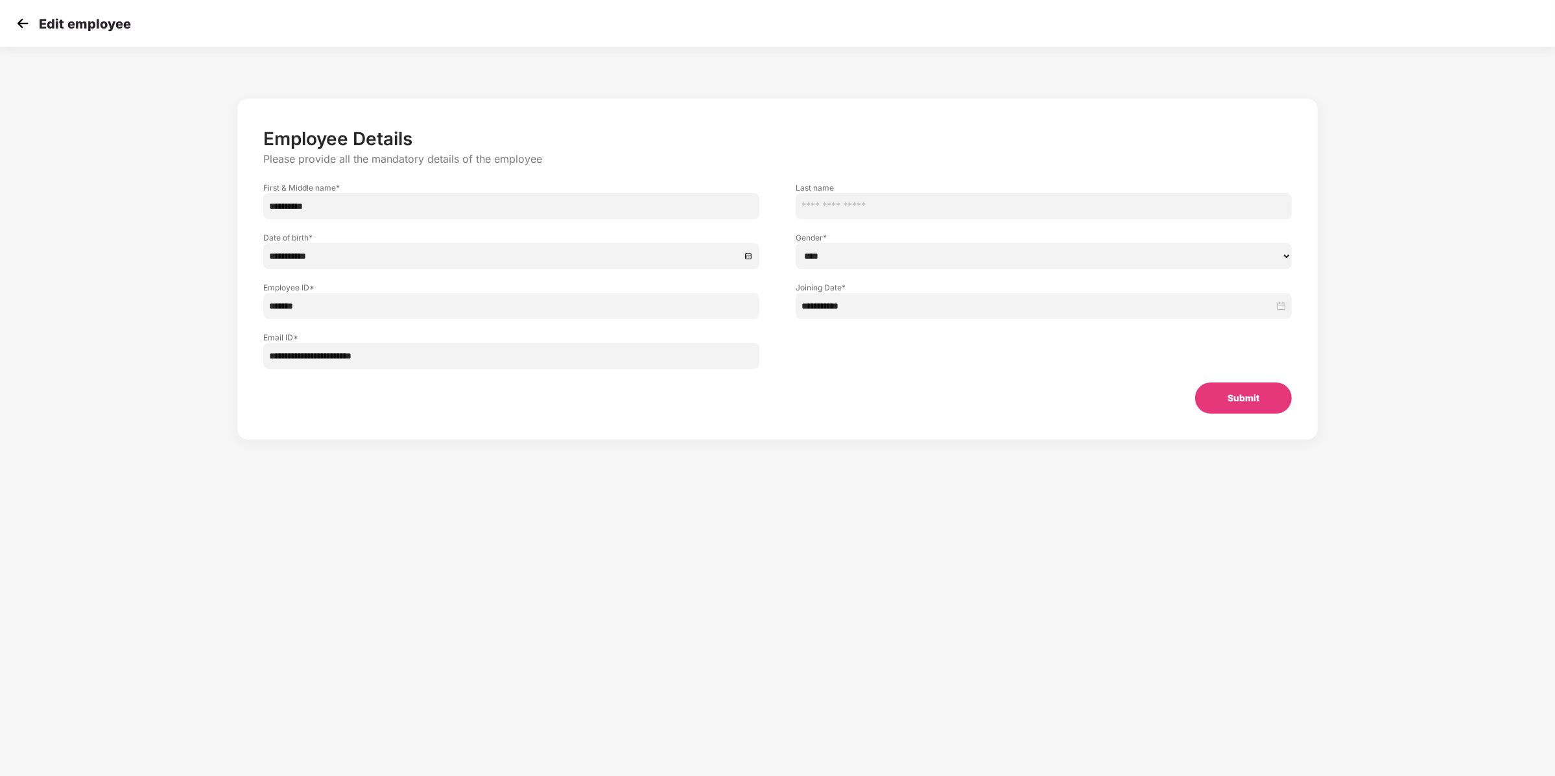 This screenshot has width=1555, height=776. What do you see at coordinates (23, 23) in the screenshot?
I see `img: svg+xml;base64,PHN2ZyB4bWxucz0iaHR0cDovL3d3dy53My5vcmcvMjAwMC9zdmciIHdpZHRoPSIzMCIgaGVpZ2h0PSIzMC...` at bounding box center [23, 23].